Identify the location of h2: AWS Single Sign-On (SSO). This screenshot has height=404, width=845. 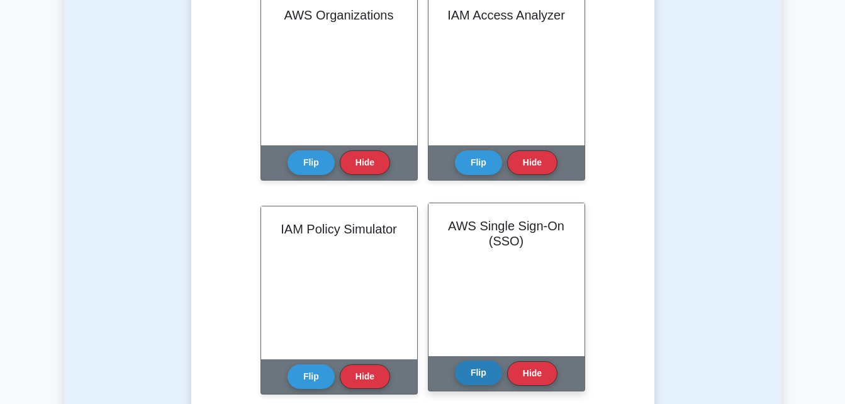
(507, 233).